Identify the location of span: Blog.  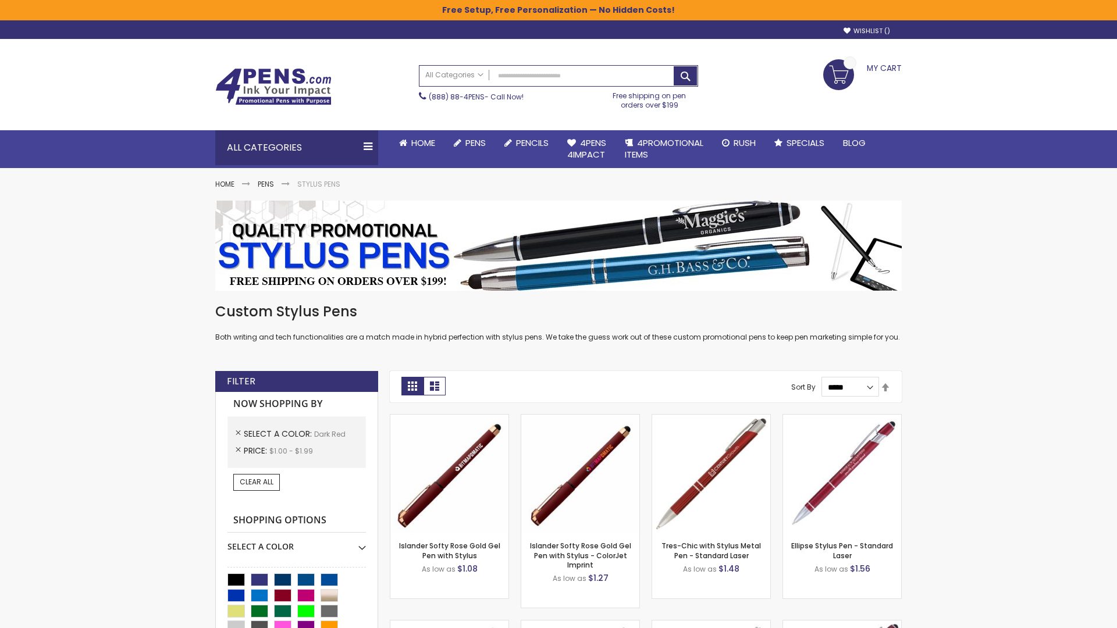
(854, 142).